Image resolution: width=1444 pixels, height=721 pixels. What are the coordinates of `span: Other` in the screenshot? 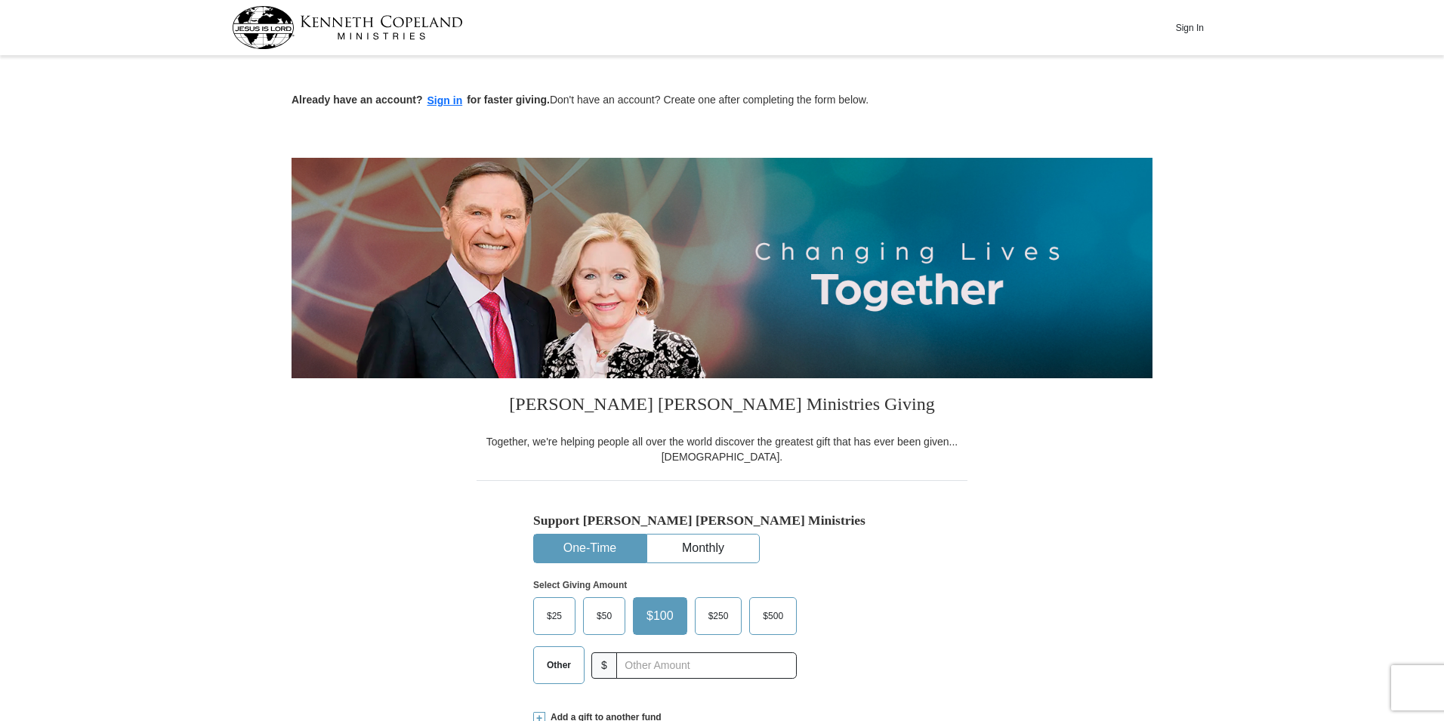 It's located at (559, 665).